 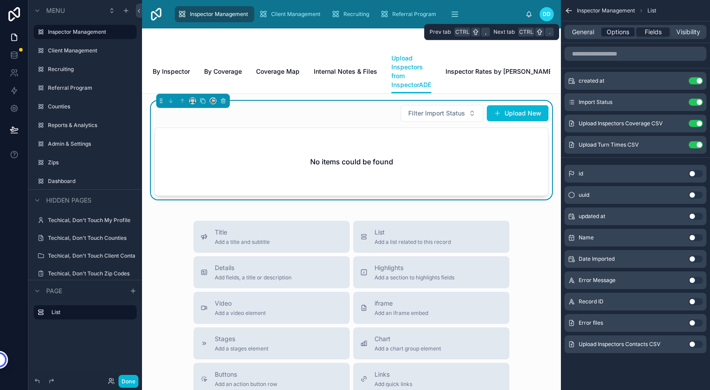 I want to click on span: Page, so click(x=54, y=291).